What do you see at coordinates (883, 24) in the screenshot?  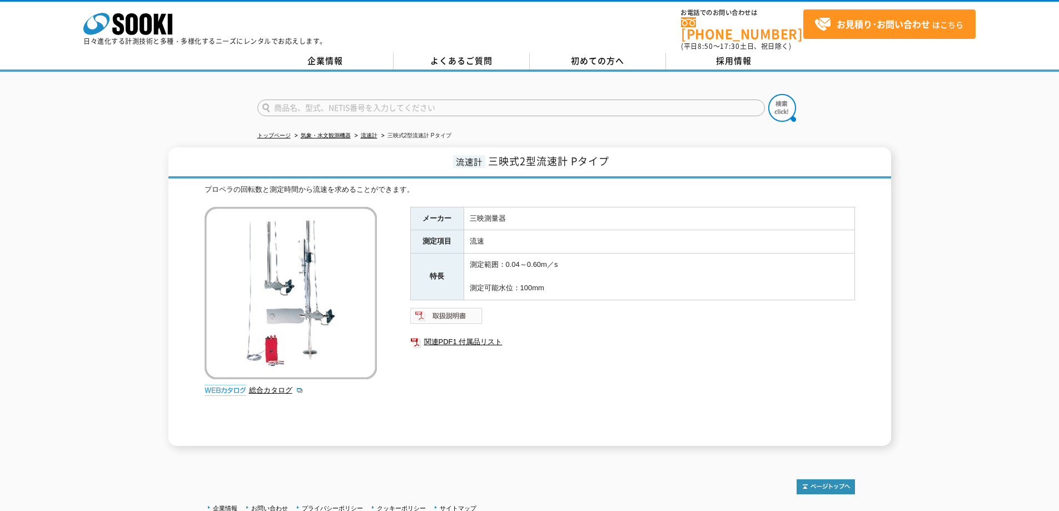 I see `strong: お見積り･お問い合わせ` at bounding box center [883, 24].